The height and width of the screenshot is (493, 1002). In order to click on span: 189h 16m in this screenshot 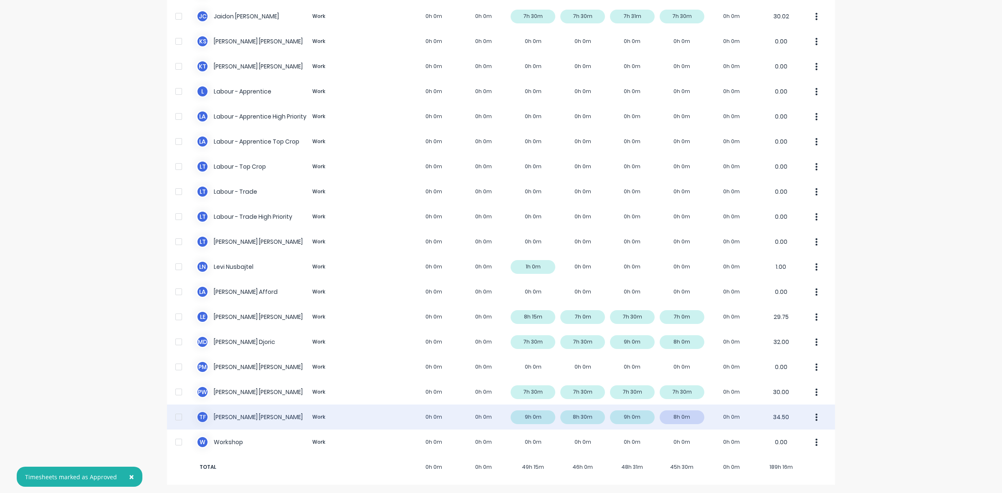, I will do `click(781, 467)`.